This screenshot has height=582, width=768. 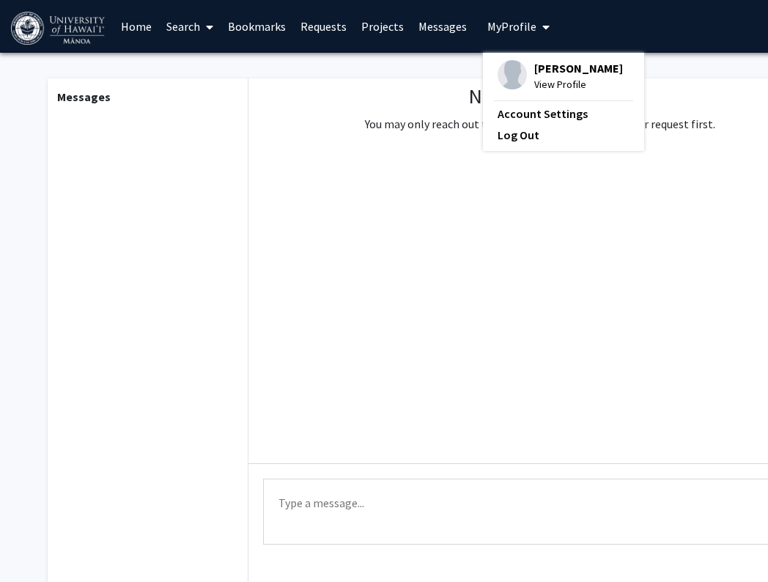 I want to click on b: Messages, so click(x=84, y=97).